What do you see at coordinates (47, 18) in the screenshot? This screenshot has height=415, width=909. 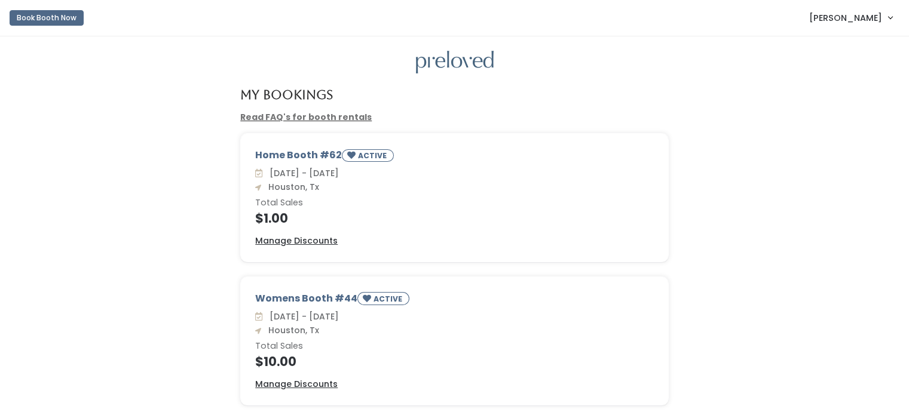 I see `button: Book Booth Now` at bounding box center [47, 18].